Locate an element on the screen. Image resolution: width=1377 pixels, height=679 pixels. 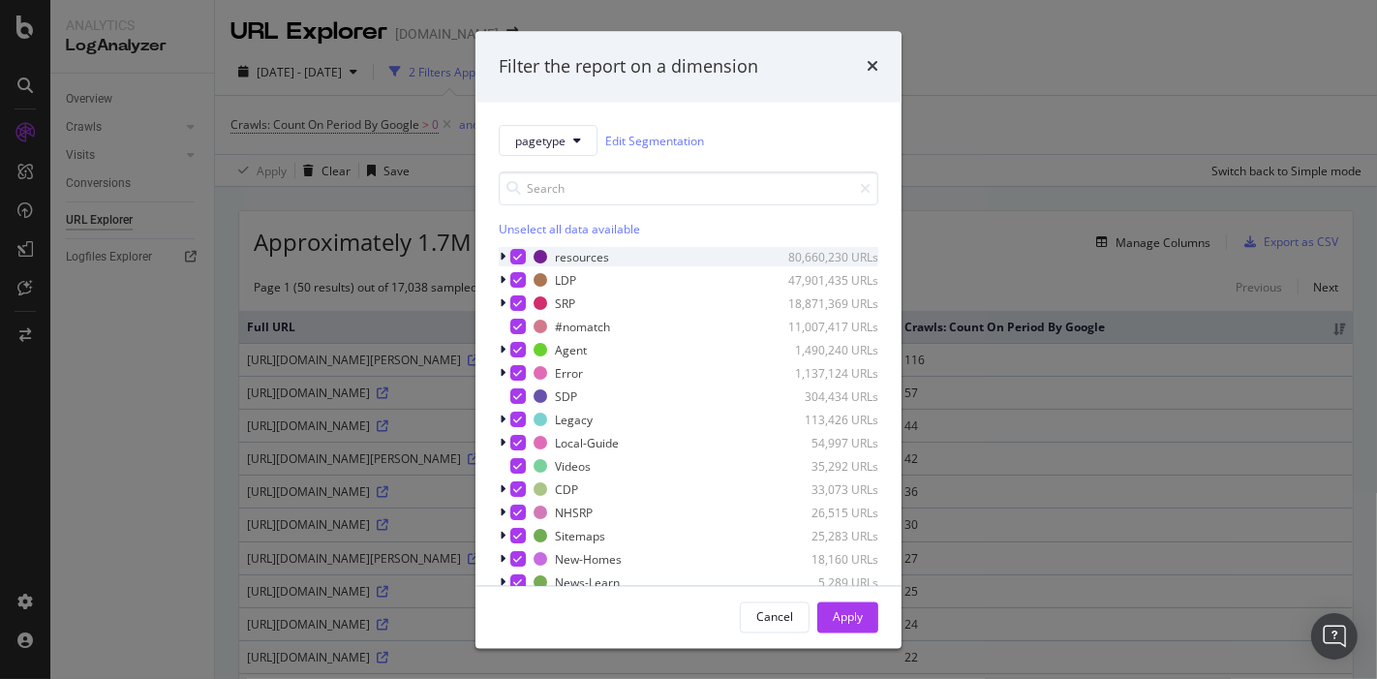
button: pagetype is located at coordinates (548, 141).